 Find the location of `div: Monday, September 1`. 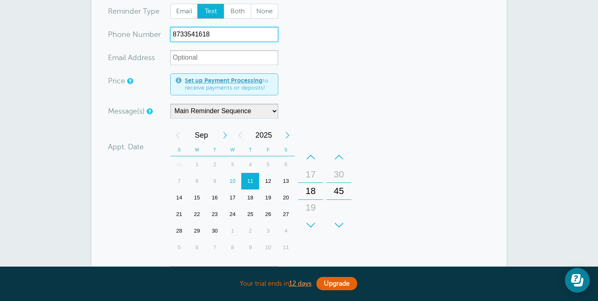

div: Monday, September 1 is located at coordinates (197, 165).